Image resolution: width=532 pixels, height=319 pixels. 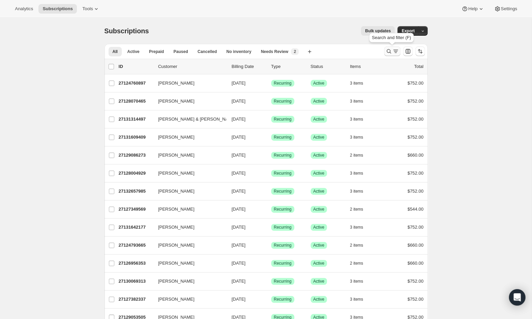 I want to click on span: $544.00, so click(x=415, y=209).